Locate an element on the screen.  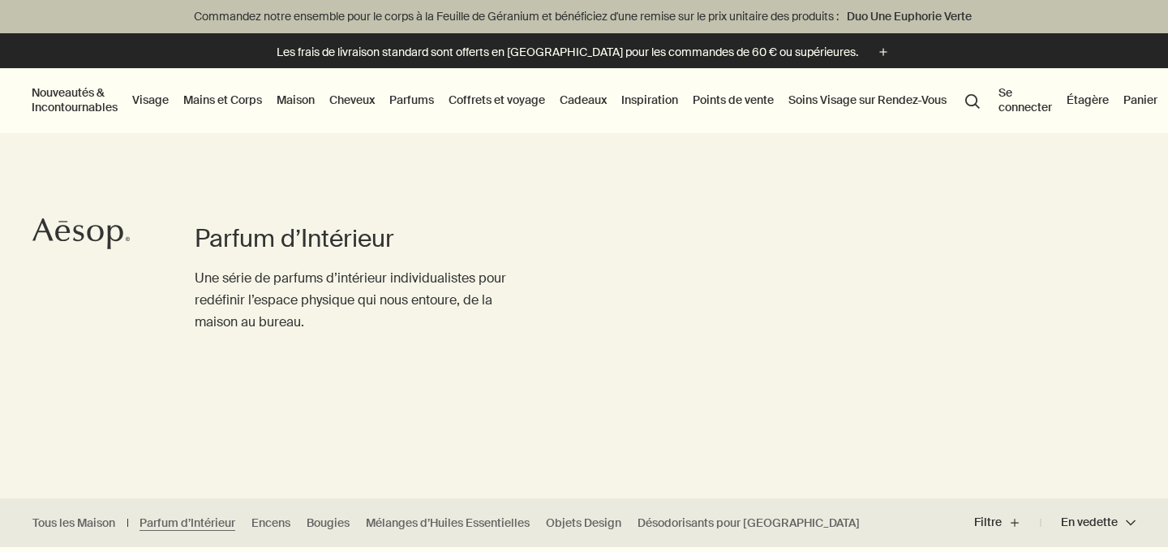
a: Cheveux is located at coordinates (352, 100).